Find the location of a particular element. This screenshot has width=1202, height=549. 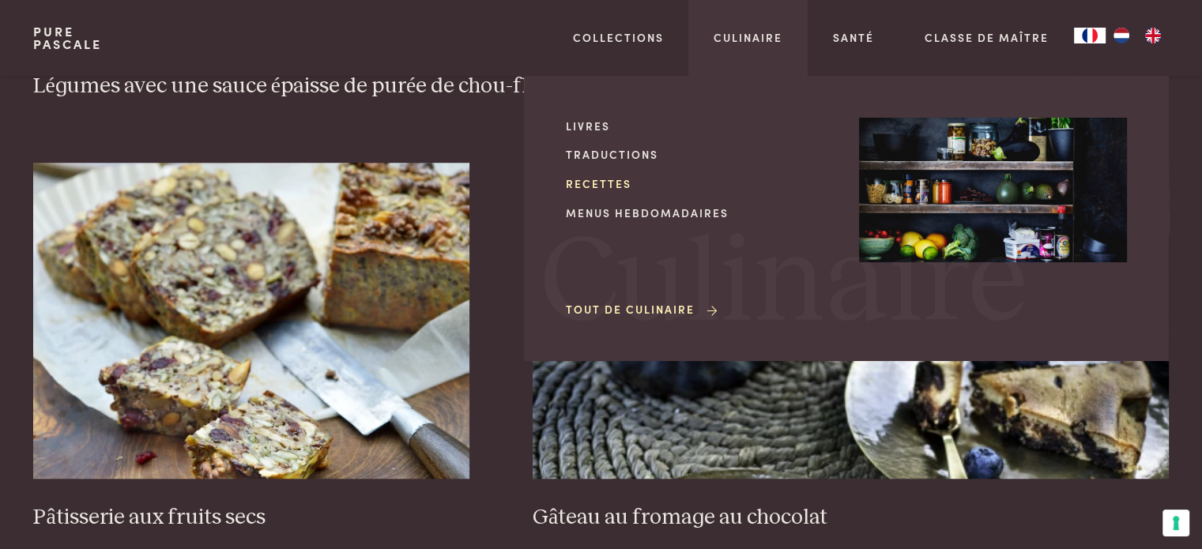

a: EN is located at coordinates (1153, 36).